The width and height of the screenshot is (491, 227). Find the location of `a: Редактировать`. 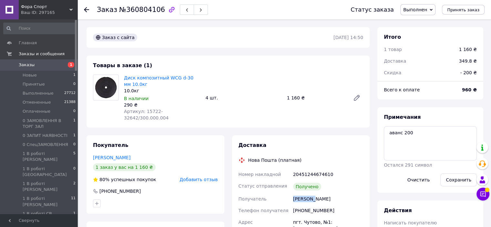

a: Редактировать is located at coordinates (357, 98).